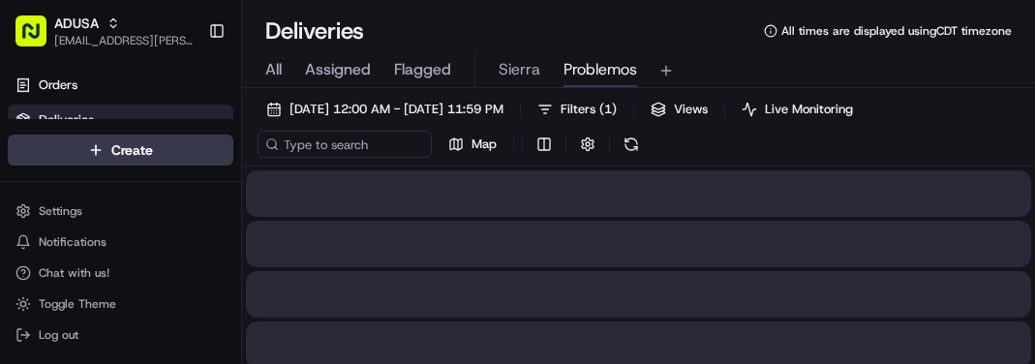 The width and height of the screenshot is (1035, 364). I want to click on button: Settings, so click(120, 211).